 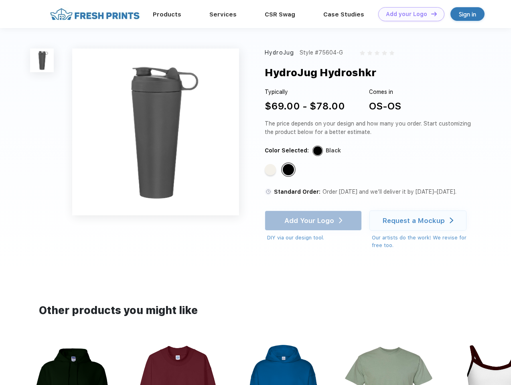 I want to click on div: Other products you might like, so click(x=255, y=311).